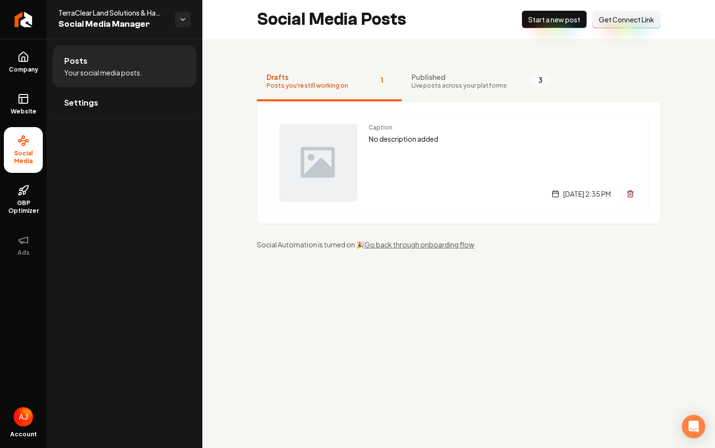  Describe the element at coordinates (23, 199) in the screenshot. I see `a: GBP Optimizer` at that location.